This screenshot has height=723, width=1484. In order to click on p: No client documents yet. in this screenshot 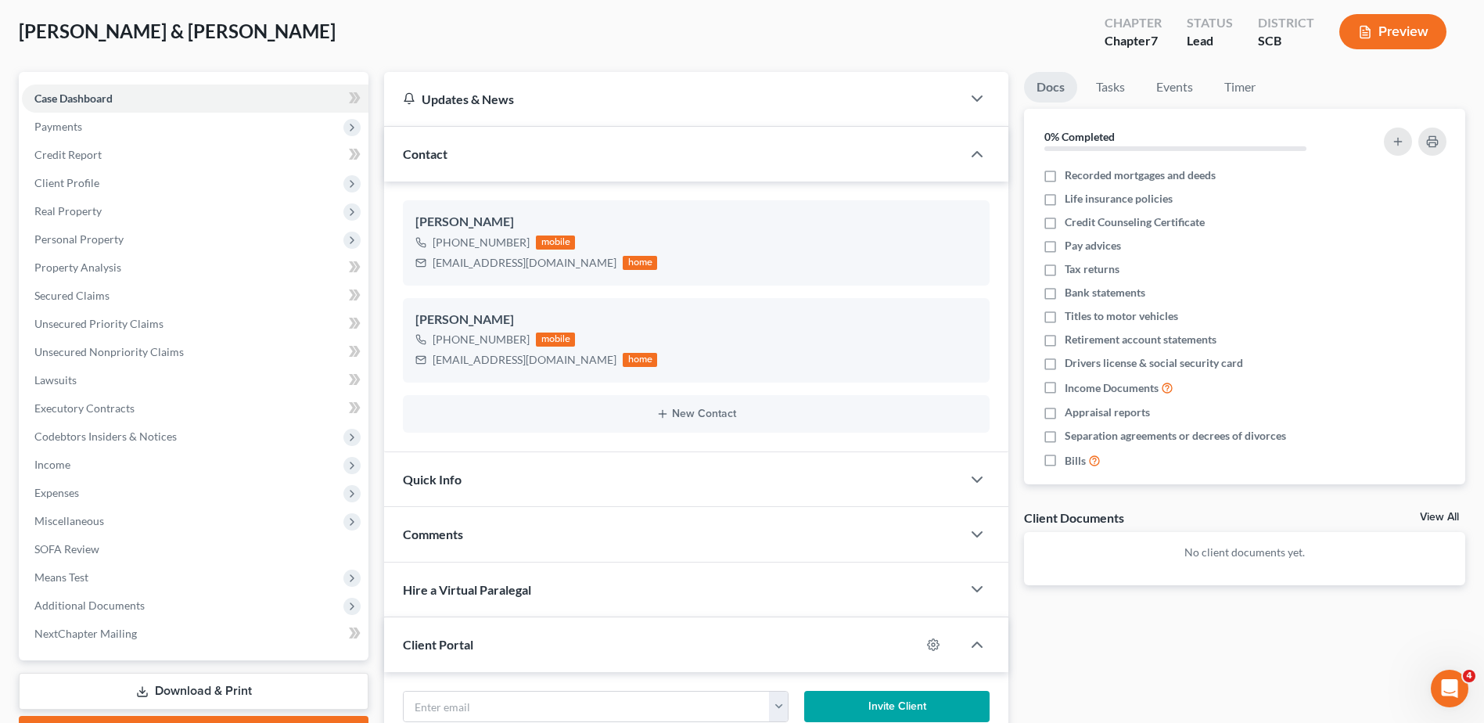, I will do `click(1244, 552)`.